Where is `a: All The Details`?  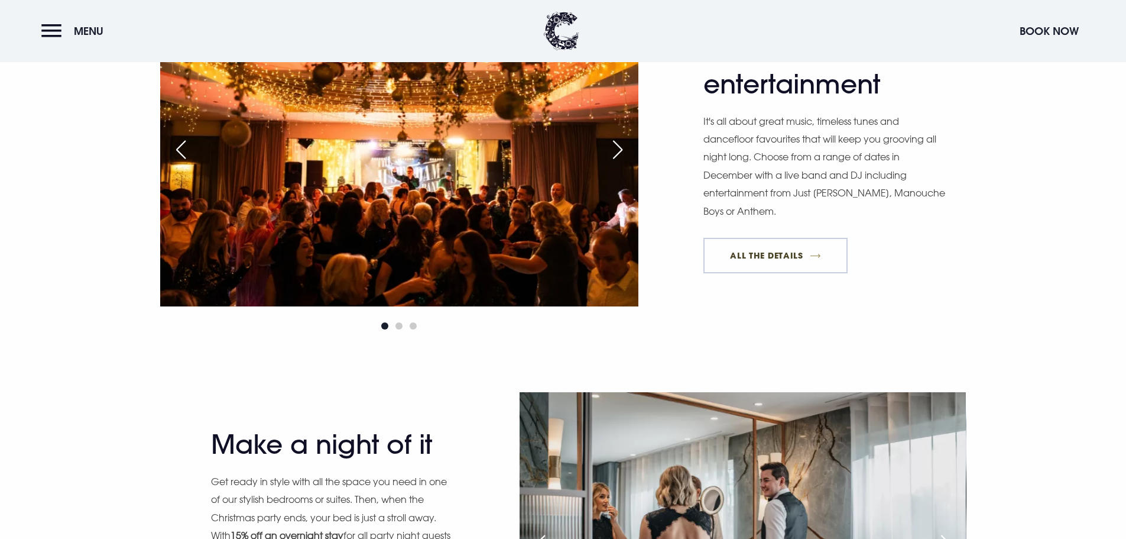 a: All The Details is located at coordinates (776, 255).